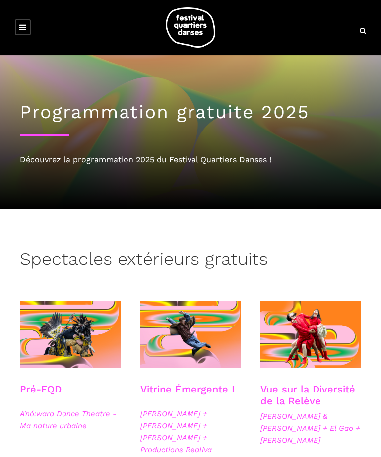  I want to click on span: A'nó:wara Dance Theatre - Ma nature urbaine, so click(70, 420).